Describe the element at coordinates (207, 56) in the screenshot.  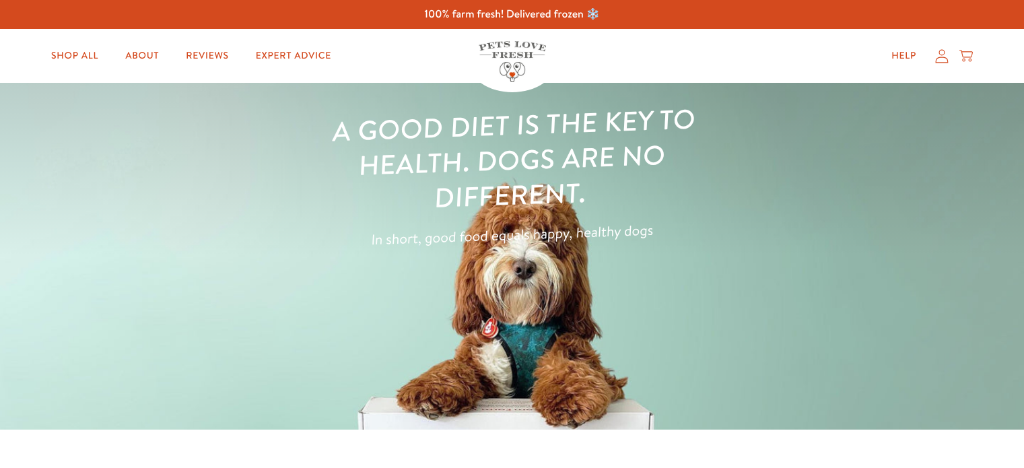
I see `a: Reviews` at that location.